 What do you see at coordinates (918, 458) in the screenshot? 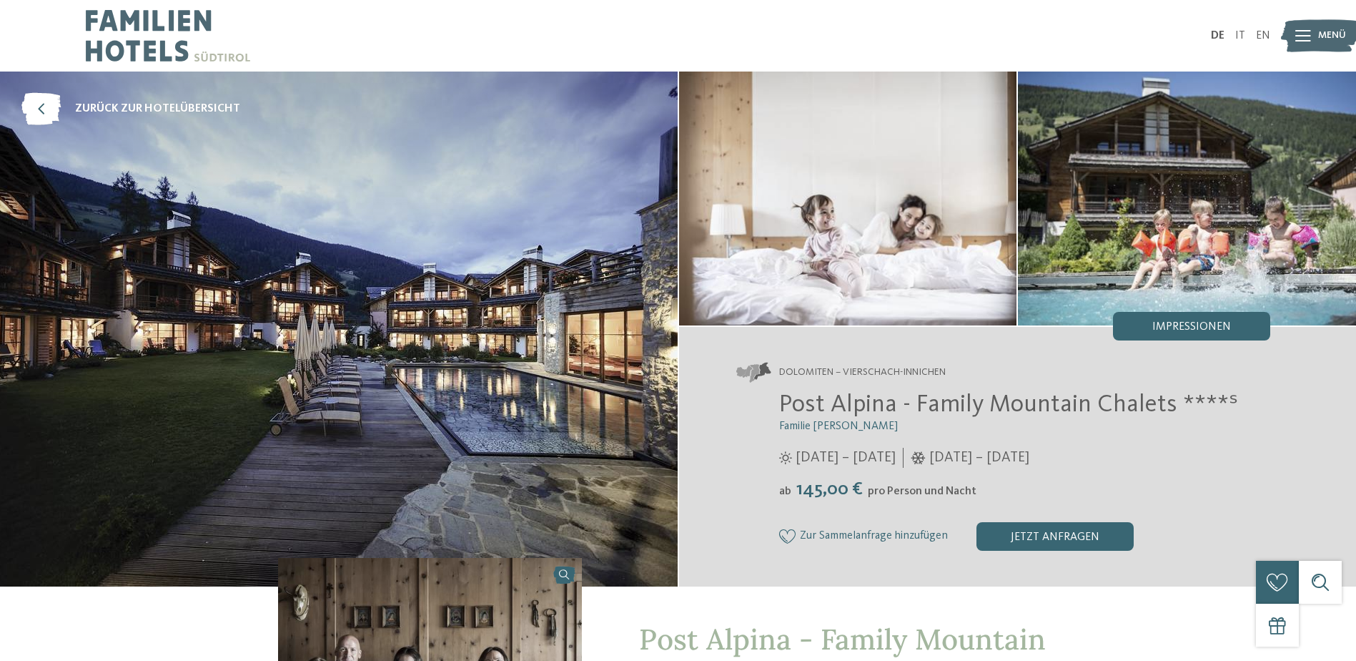
I see `i: Öffnungszeiten im Winter` at bounding box center [918, 458].